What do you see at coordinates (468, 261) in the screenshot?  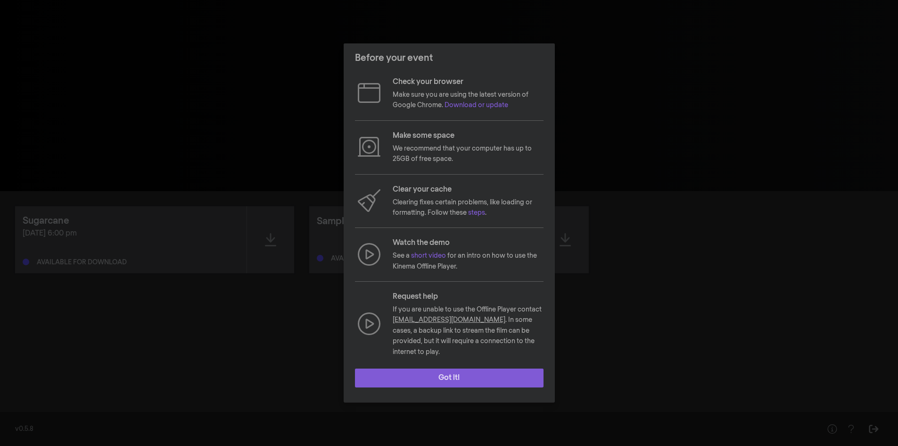 I see `p: See a for an intro on how to use the Kinema Offline Player.` at bounding box center [468, 261].